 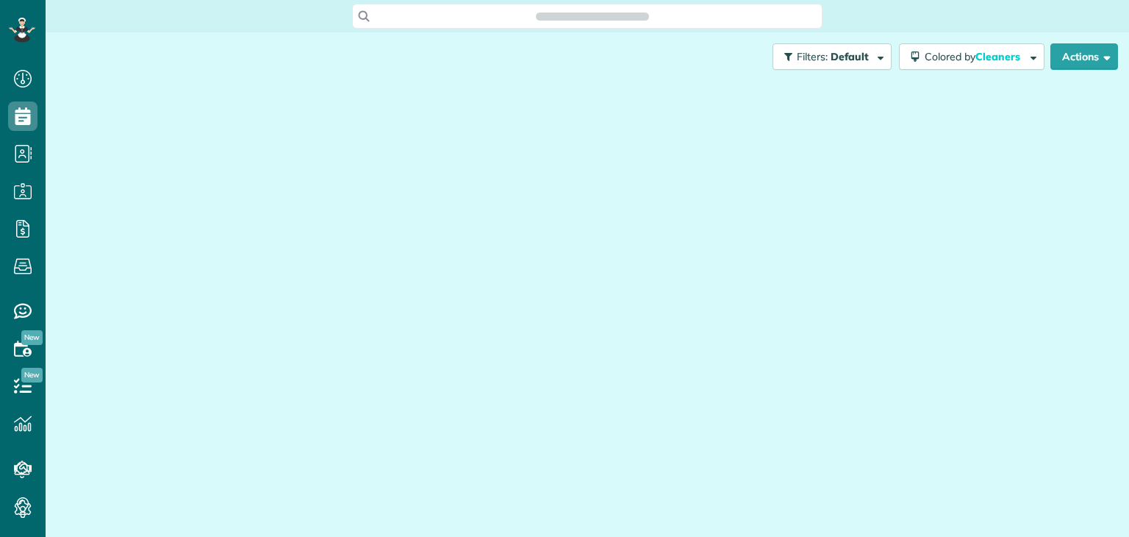 What do you see at coordinates (592, 16) in the screenshot?
I see `span: Search ZenMaid…` at bounding box center [592, 16].